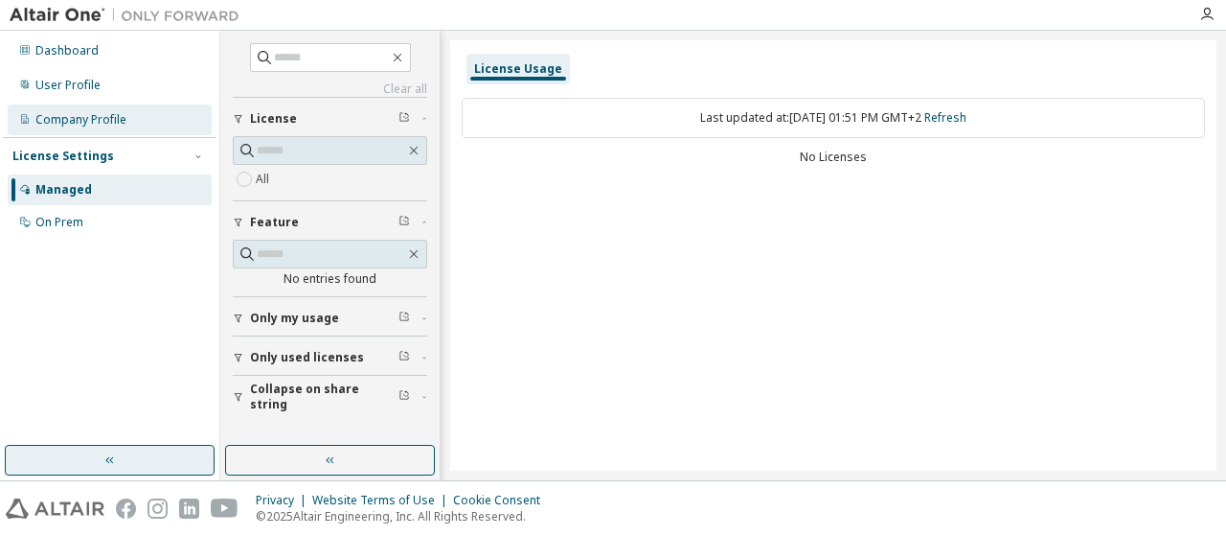 Image resolution: width=1226 pixels, height=536 pixels. Describe the element at coordinates (284, 500) in the screenshot. I see `div: Privacy` at that location.